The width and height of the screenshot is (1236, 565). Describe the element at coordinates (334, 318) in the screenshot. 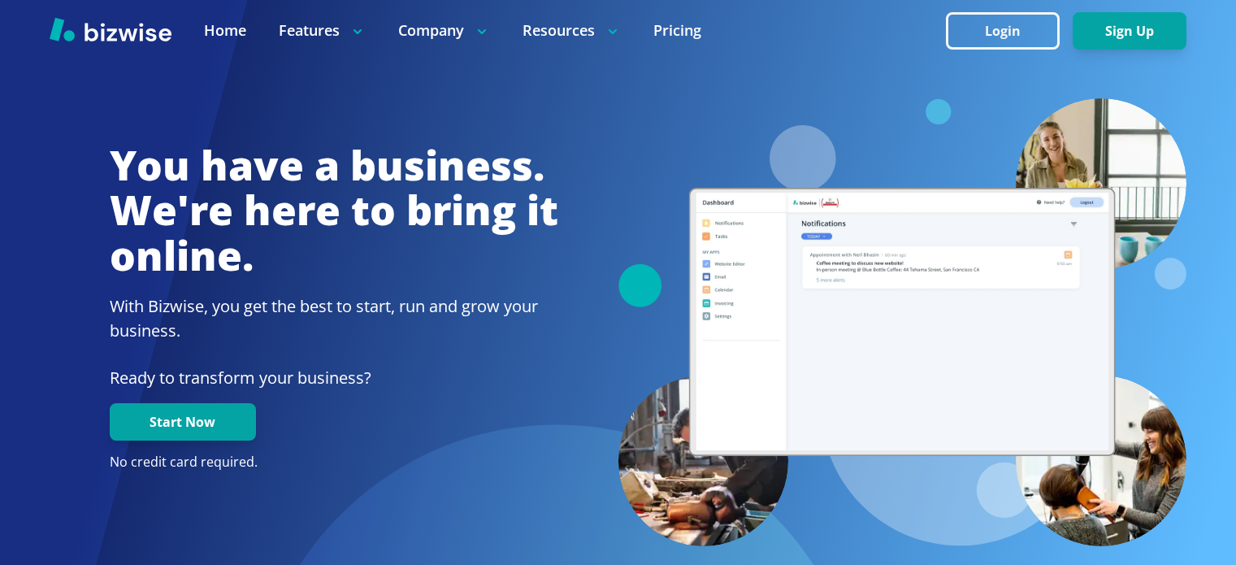

I see `h2: With Bizwise, you get the best to start, run and grow your business.` at that location.